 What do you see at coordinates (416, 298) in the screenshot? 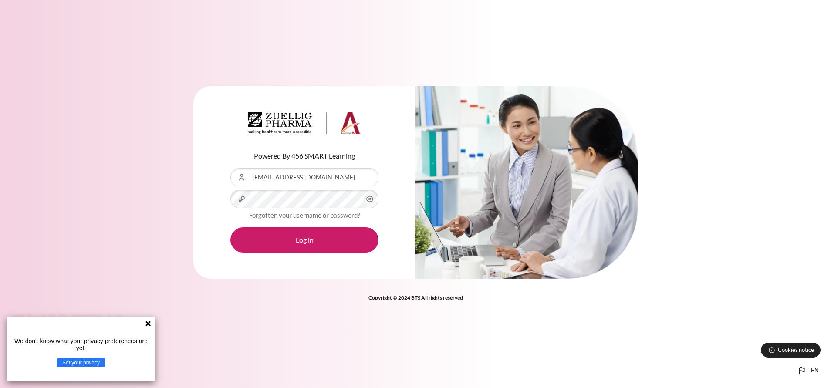
I see `strong: Copyright © 2024 BTS All rights reserved` at bounding box center [416, 298].